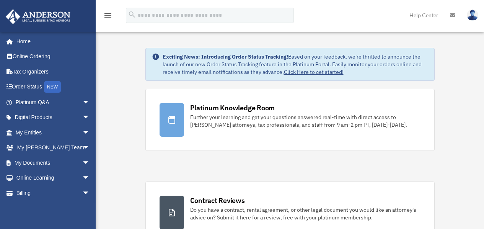 Image resolution: width=484 pixels, height=229 pixels. What do you see at coordinates (53, 102) in the screenshot?
I see `a: Platinum Q&Aarrow_drop_down` at bounding box center [53, 102].